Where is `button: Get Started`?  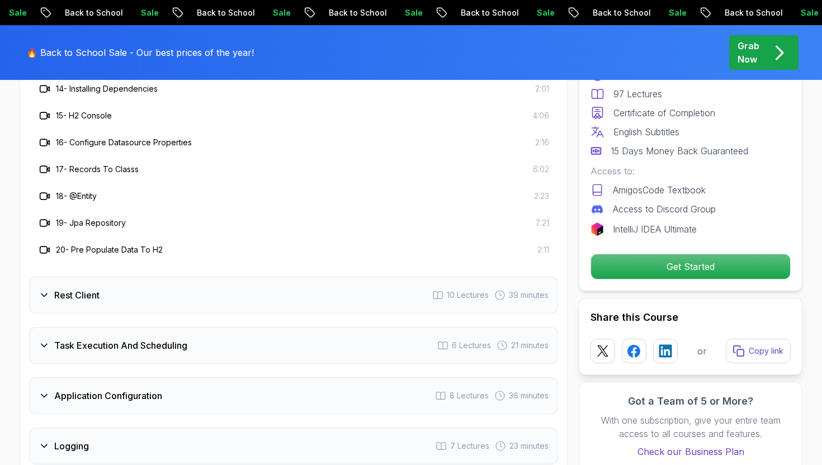
button: Get Started is located at coordinates (691, 267).